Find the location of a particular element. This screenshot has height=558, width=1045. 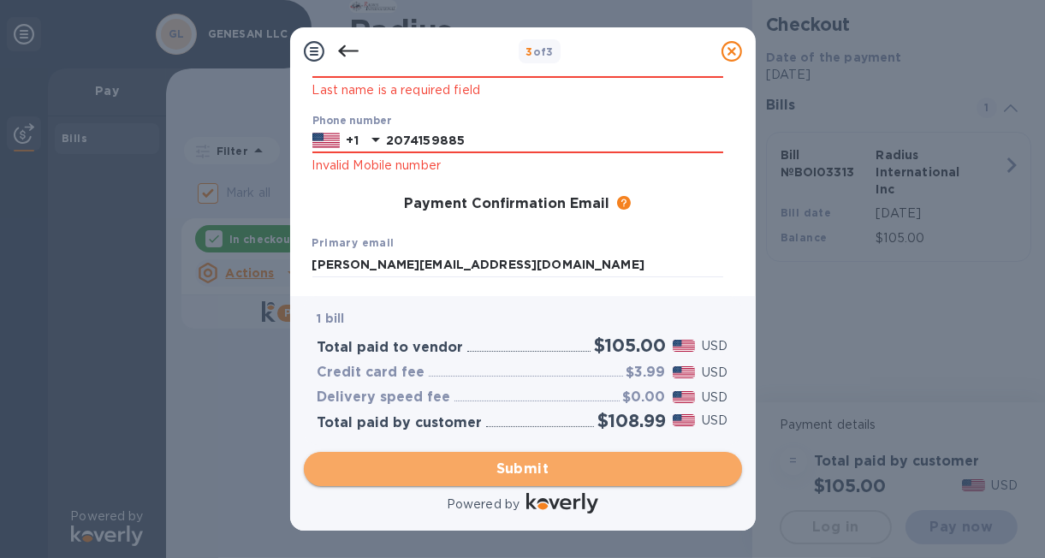

input: Enter your phone number is located at coordinates (555, 141).